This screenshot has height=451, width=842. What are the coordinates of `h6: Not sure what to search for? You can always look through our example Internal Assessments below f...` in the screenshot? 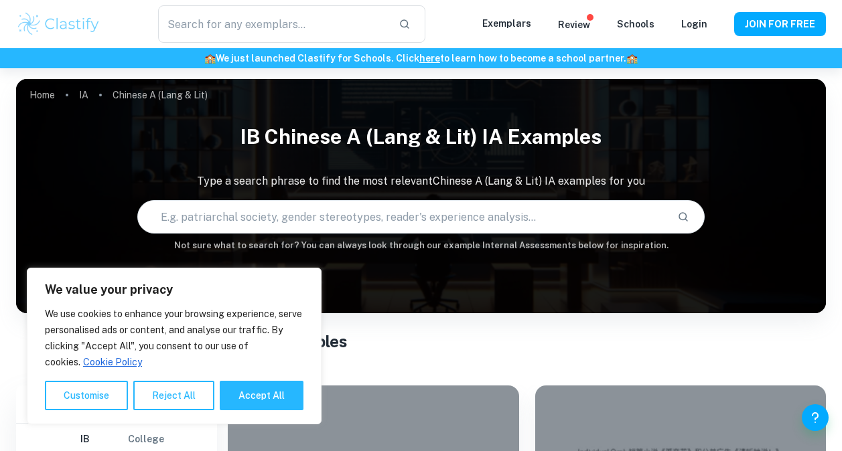 It's located at (421, 246).